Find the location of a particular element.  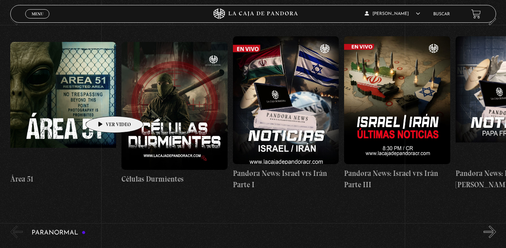

span: Cerrar is located at coordinates (37, 20).